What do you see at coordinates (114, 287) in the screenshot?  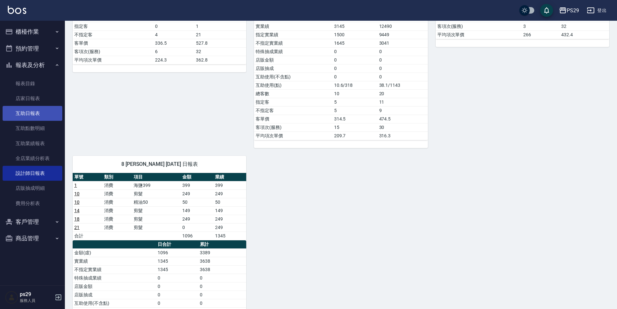 I see `td: 店販金額` at bounding box center [114, 287].